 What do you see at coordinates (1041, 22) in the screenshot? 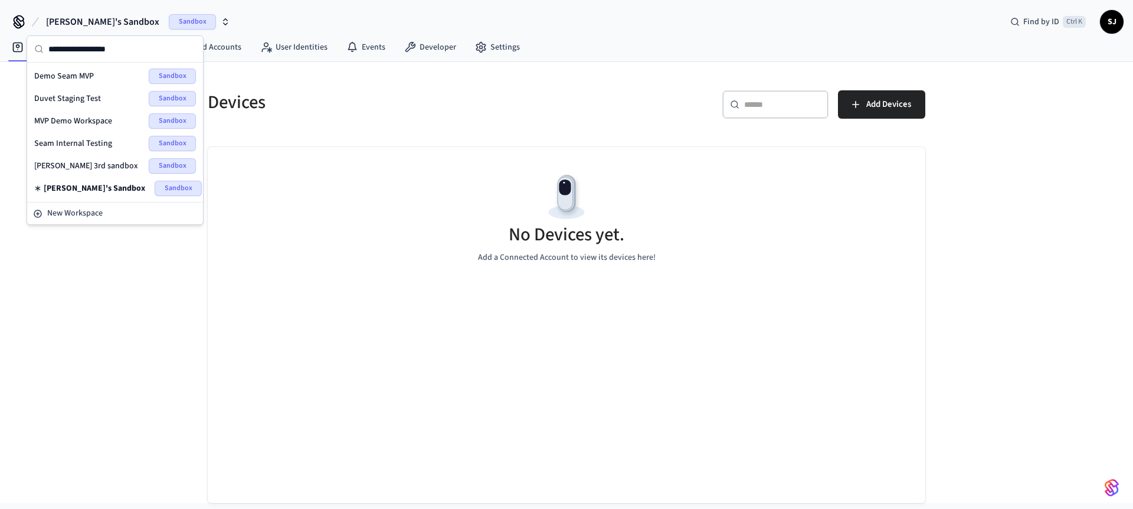
I see `span: Find by ID` at bounding box center [1041, 22].